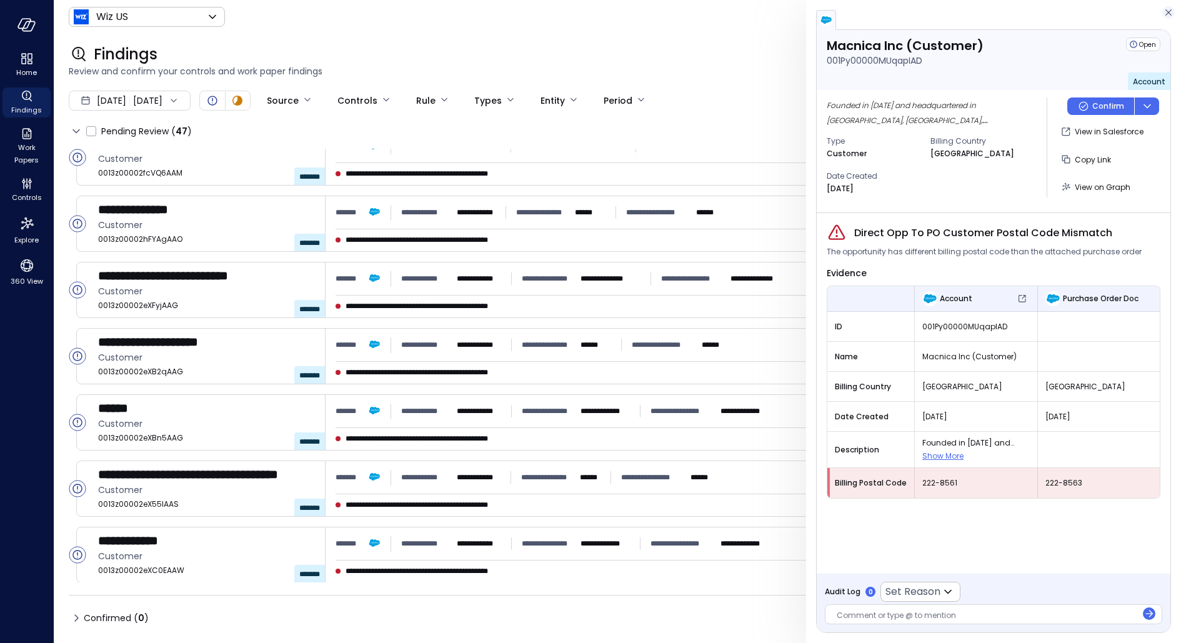  Describe the element at coordinates (26, 230) in the screenshot. I see `div: Explore` at that location.